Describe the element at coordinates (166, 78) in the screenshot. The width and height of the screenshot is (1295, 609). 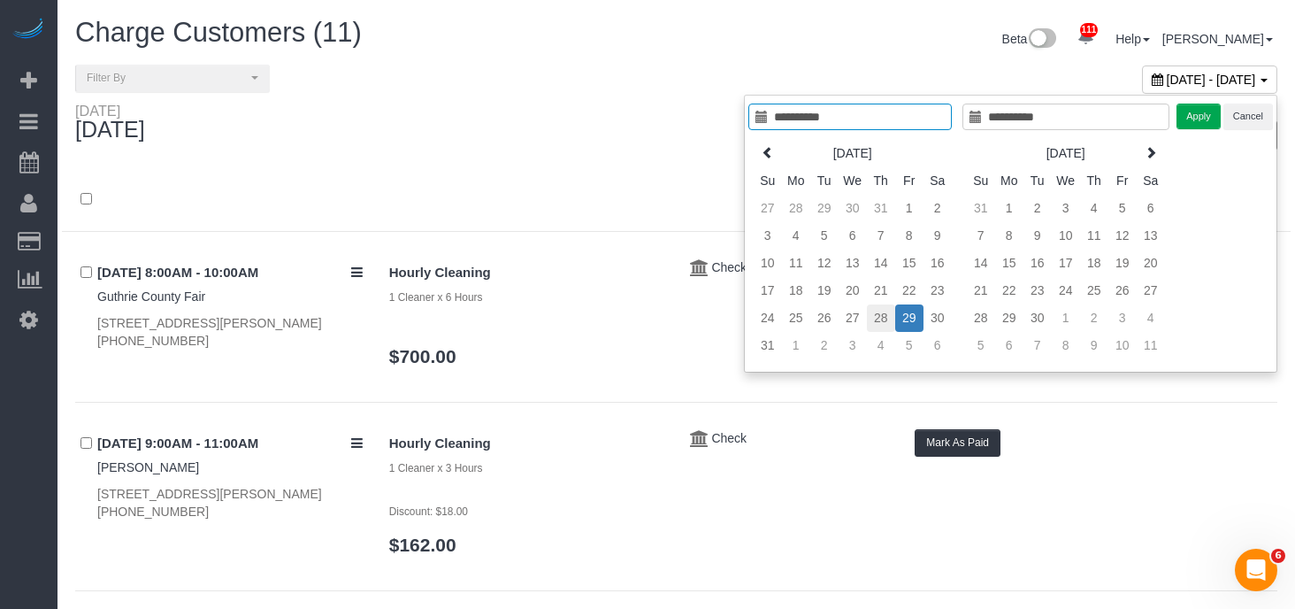
I see `span: Filter By` at that location.